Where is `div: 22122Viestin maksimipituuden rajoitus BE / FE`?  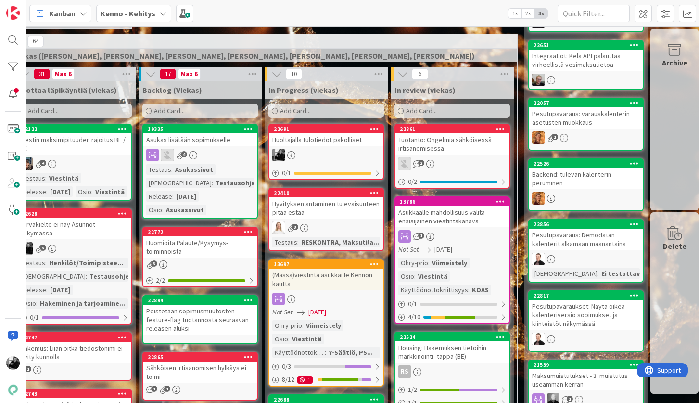
div: 22122Viestin maksimipituuden rajoitus BE / FE is located at coordinates (74, 140).